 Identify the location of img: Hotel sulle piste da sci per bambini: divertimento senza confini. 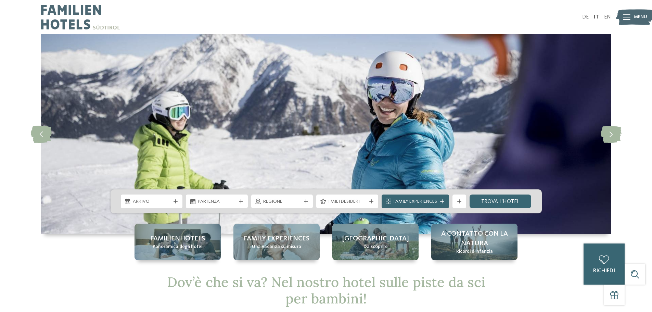
(326, 134).